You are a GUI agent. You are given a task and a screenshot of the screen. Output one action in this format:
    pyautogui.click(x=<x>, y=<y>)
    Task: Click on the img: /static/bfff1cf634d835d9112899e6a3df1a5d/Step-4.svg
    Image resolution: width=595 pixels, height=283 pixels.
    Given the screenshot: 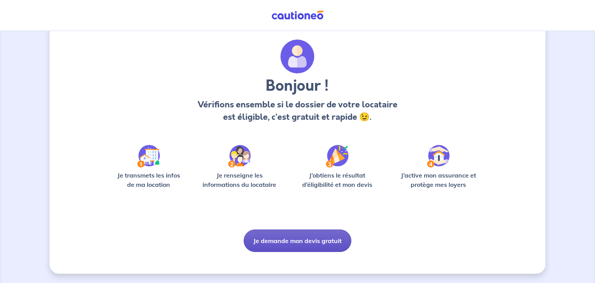 What is the action you would take?
    pyautogui.click(x=438, y=156)
    